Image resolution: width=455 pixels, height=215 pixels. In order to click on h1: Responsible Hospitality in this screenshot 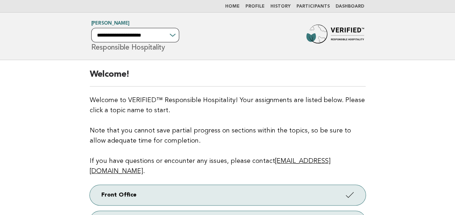, I will do `click(135, 36)`.